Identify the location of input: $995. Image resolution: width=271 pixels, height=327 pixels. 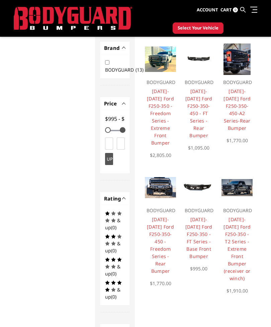
(109, 144).